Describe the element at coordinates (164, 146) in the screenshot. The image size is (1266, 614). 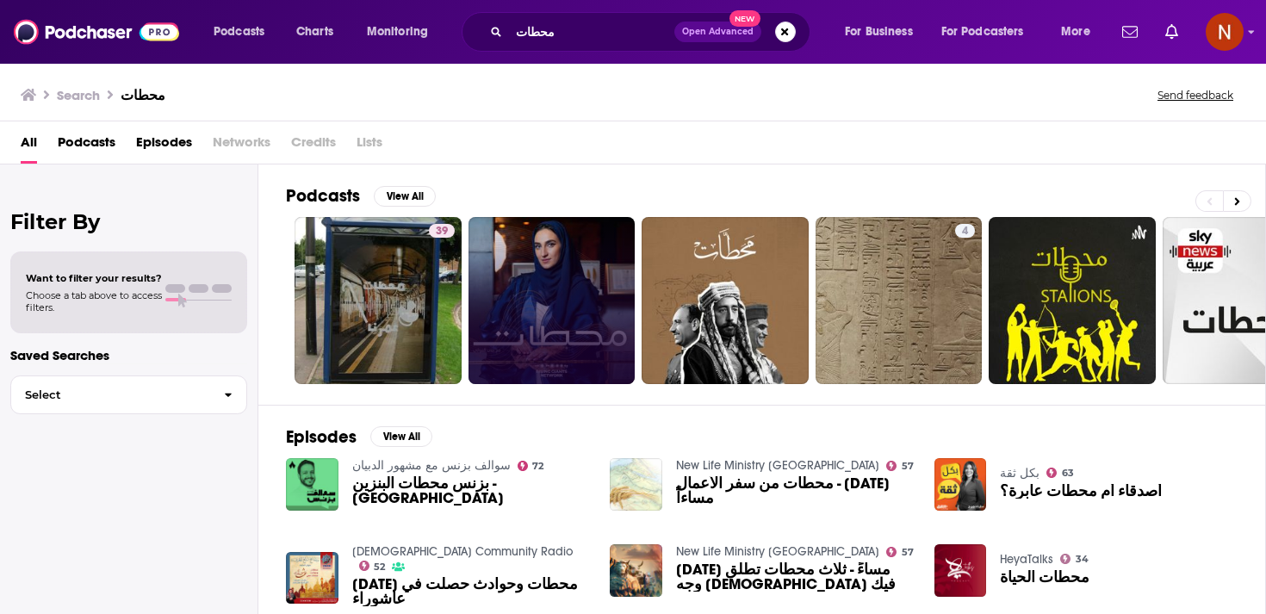
I see `a: Episodes` at that location.